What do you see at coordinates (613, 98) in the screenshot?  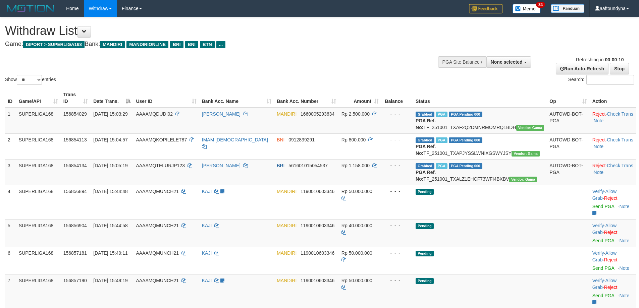 I see `th: Action` at bounding box center [613, 98].